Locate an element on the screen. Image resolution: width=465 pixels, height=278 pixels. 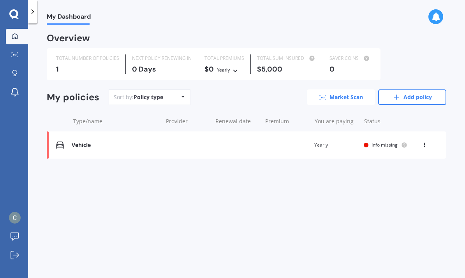
div: NEXT POLICY RENEWING IN is located at coordinates (162, 58).